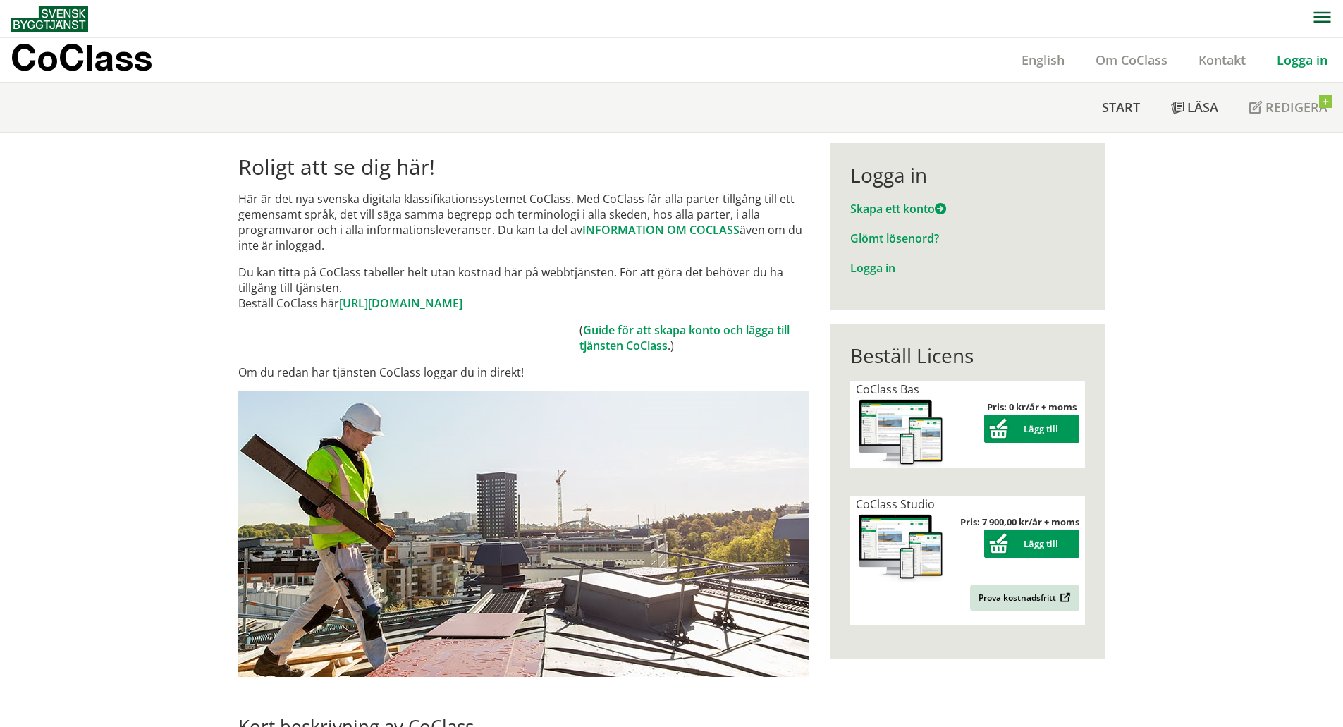 This screenshot has width=1343, height=727. What do you see at coordinates (1064, 597) in the screenshot?
I see `img: Outbound.png` at bounding box center [1064, 597].